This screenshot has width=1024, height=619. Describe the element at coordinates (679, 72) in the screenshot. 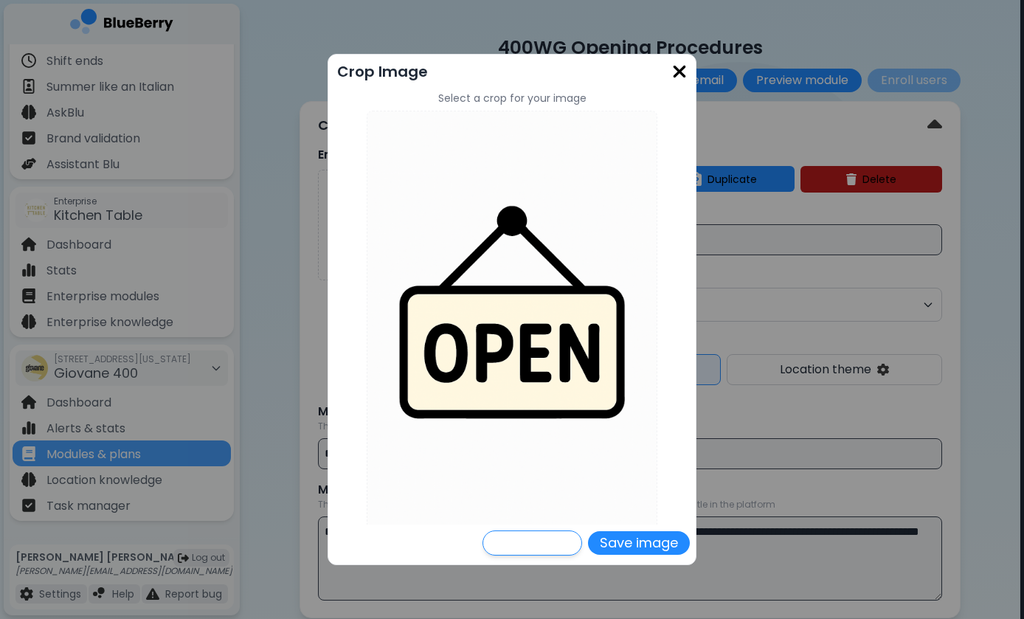

I see `img: close icon` at that location.